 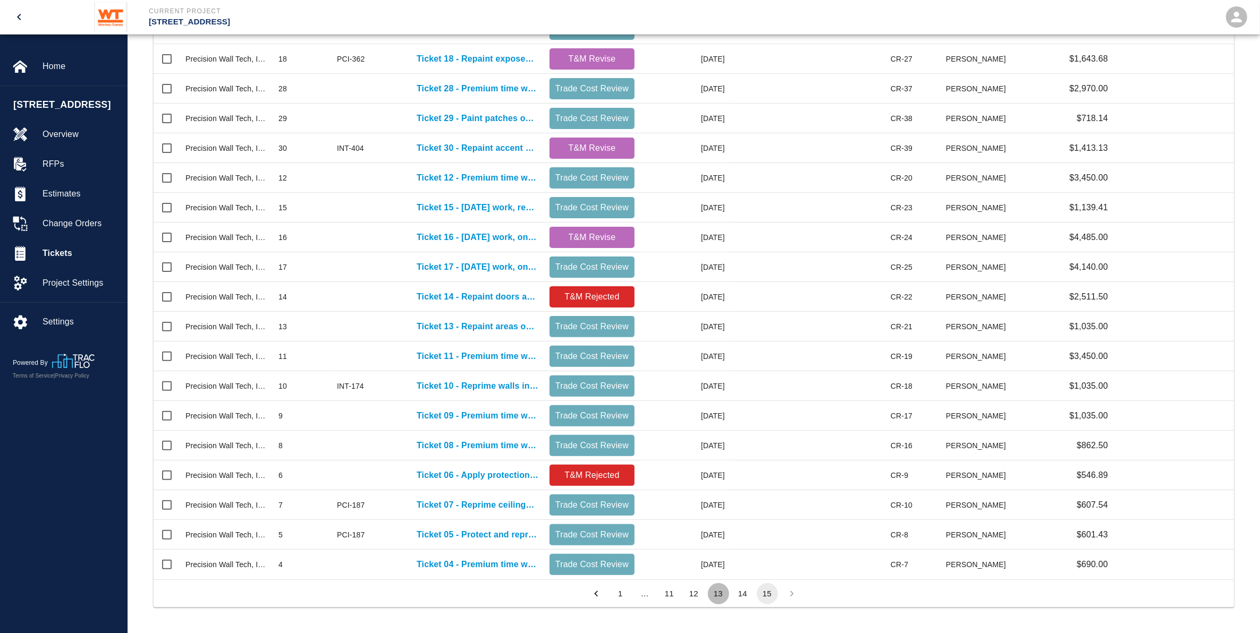 What do you see at coordinates (1092, 565) in the screenshot?
I see `p: $690.00` at bounding box center [1092, 565].